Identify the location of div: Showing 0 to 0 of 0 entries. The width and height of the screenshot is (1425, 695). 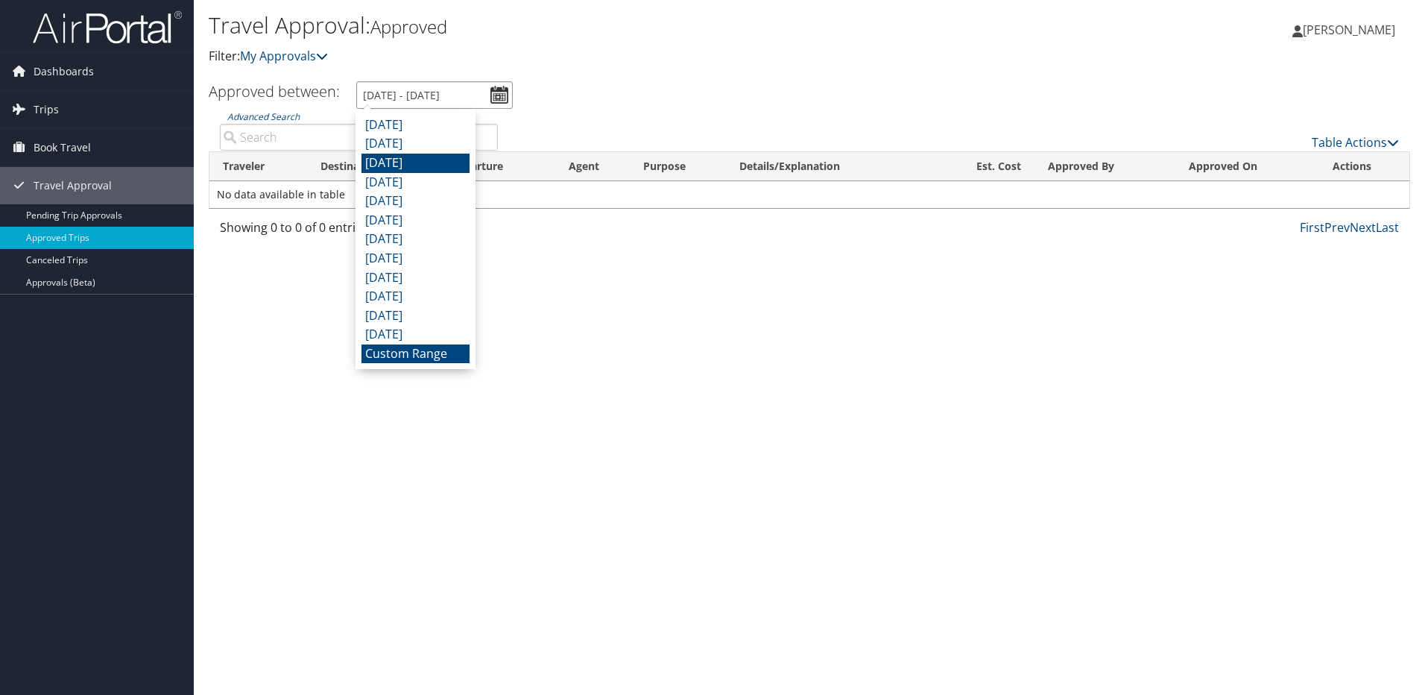
(359, 231).